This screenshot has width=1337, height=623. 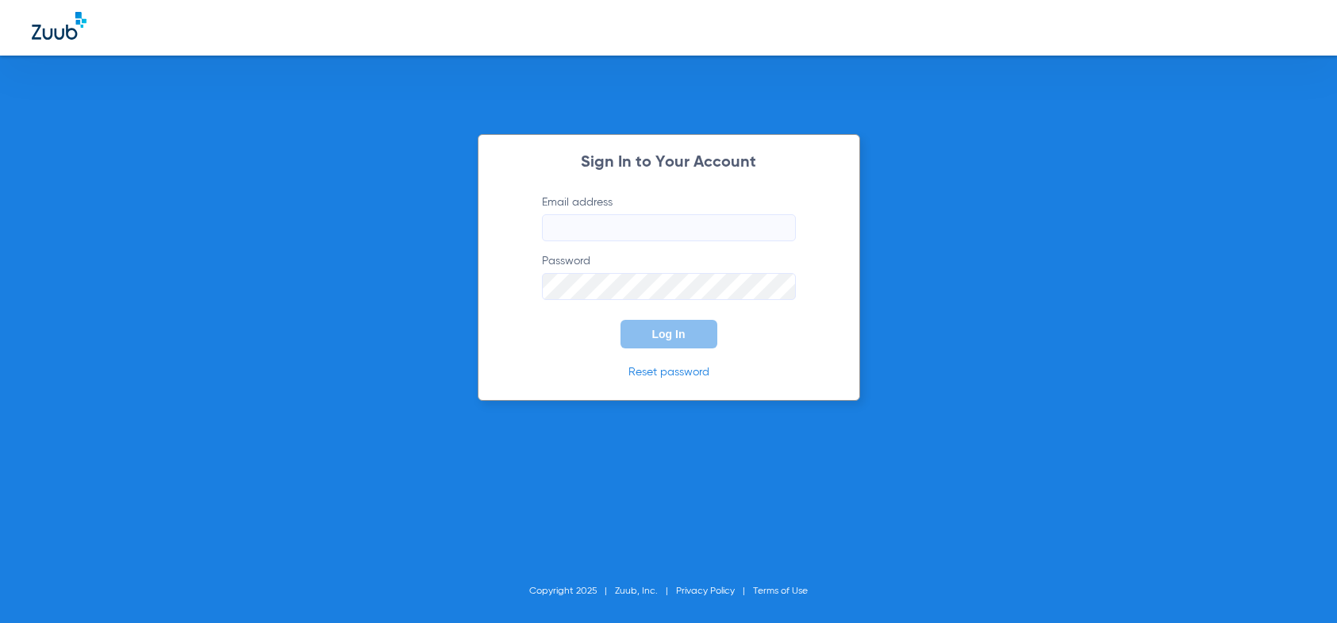 What do you see at coordinates (669, 228) in the screenshot?
I see `input: Email address` at bounding box center [669, 228].